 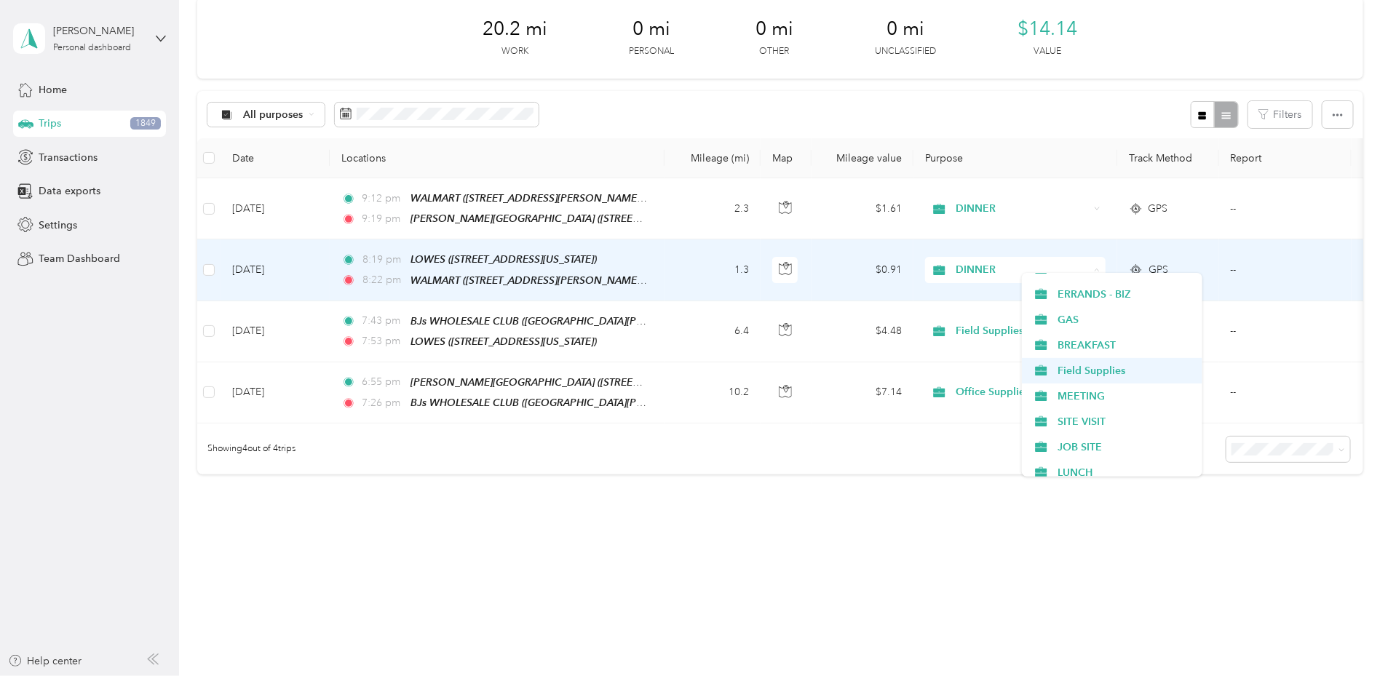 What do you see at coordinates (146, 124) in the screenshot?
I see `span: 1849` at bounding box center [146, 124].